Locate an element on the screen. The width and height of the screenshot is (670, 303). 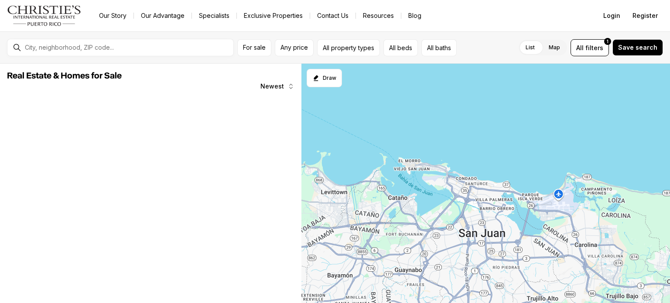
span: 1 is located at coordinates (608, 41).